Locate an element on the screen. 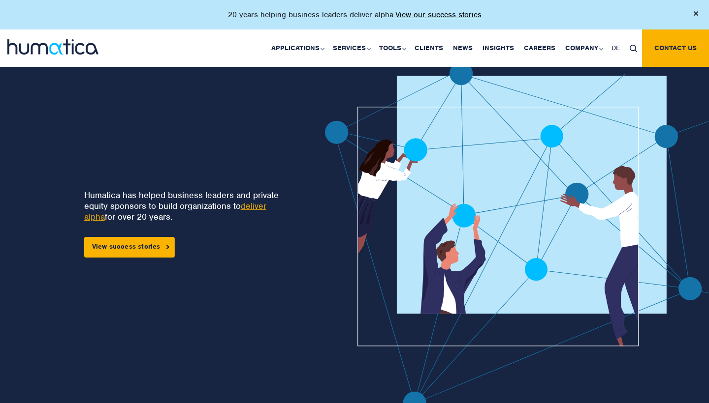  a: deliver alpha is located at coordinates (175, 212).